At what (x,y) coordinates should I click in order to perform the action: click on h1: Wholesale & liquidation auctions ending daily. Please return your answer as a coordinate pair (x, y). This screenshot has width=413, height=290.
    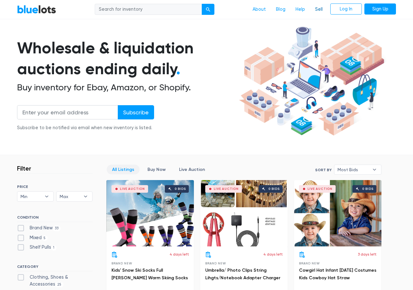
    Looking at the image, I should click on (127, 58).